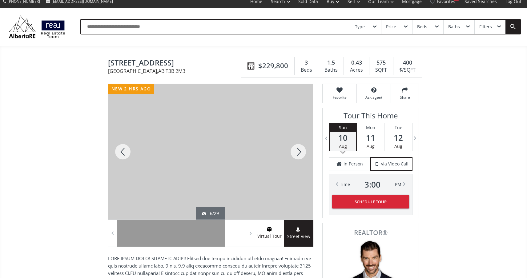  Describe the element at coordinates (372, 185) in the screenshot. I see `span: 3 : 00` at that location.